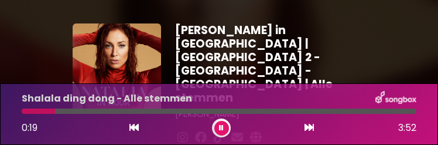  What do you see at coordinates (396, 98) in the screenshot?
I see `img: songbox-logo-white.png` at bounding box center [396, 98].